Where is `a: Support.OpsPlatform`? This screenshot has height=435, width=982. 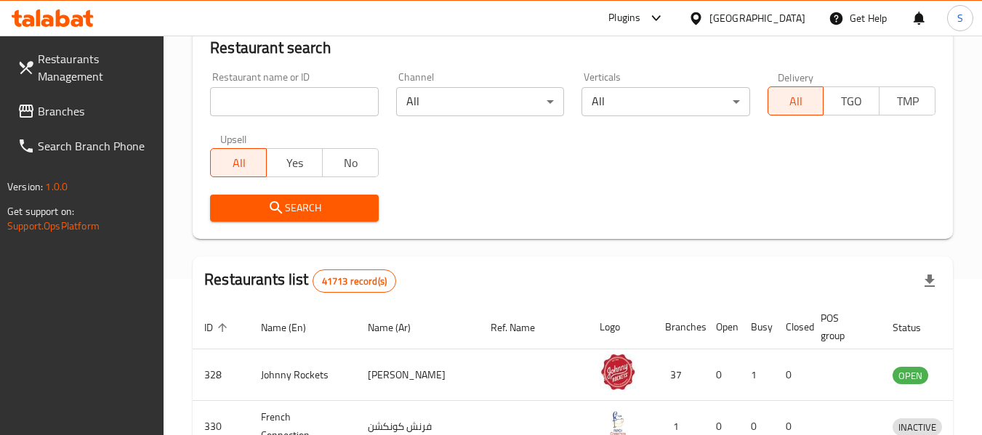 a: Support.OpsPlatform is located at coordinates (53, 226).